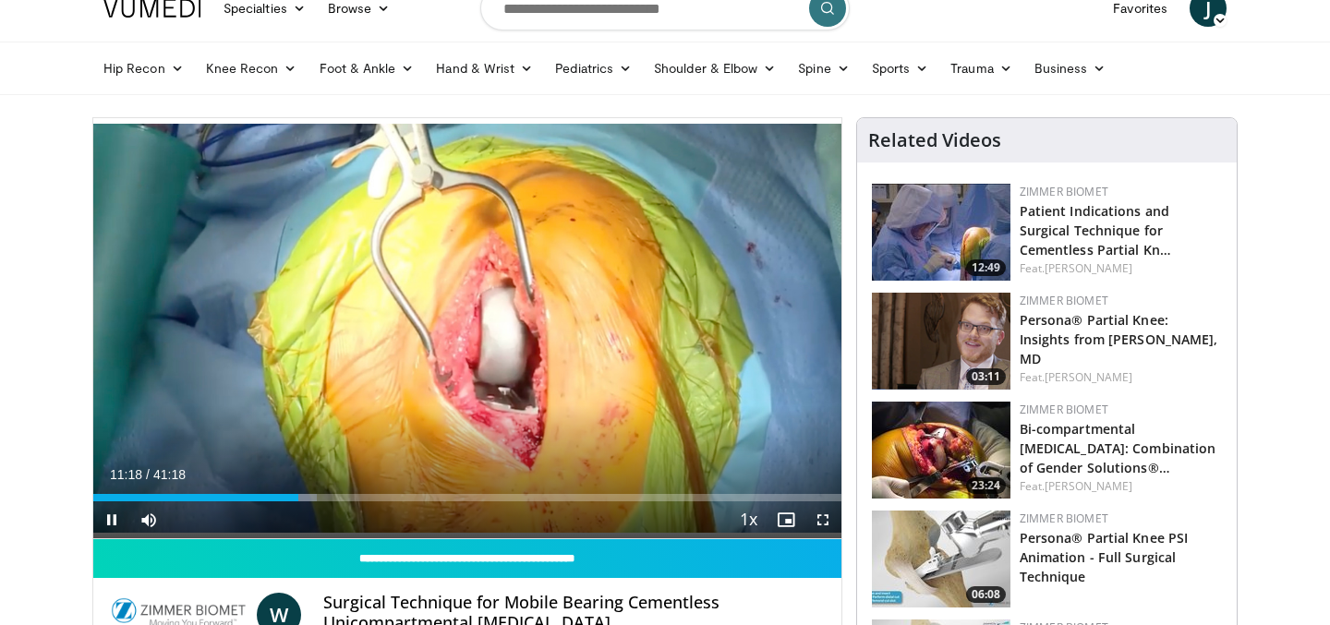  Describe the element at coordinates (467, 498) in the screenshot. I see `div: Progress Bar` at that location.